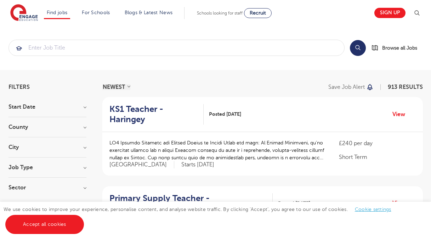  What do you see at coordinates (377, 157) in the screenshot?
I see `p: Short Term` at bounding box center [377, 157].